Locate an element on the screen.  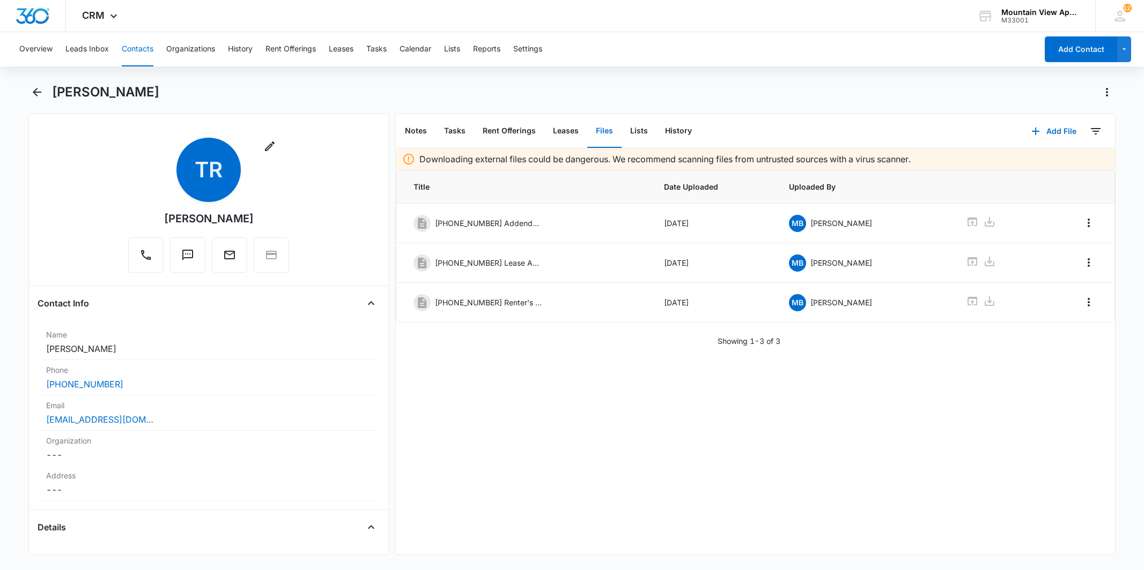
button: Calendar is located at coordinates (415, 49).